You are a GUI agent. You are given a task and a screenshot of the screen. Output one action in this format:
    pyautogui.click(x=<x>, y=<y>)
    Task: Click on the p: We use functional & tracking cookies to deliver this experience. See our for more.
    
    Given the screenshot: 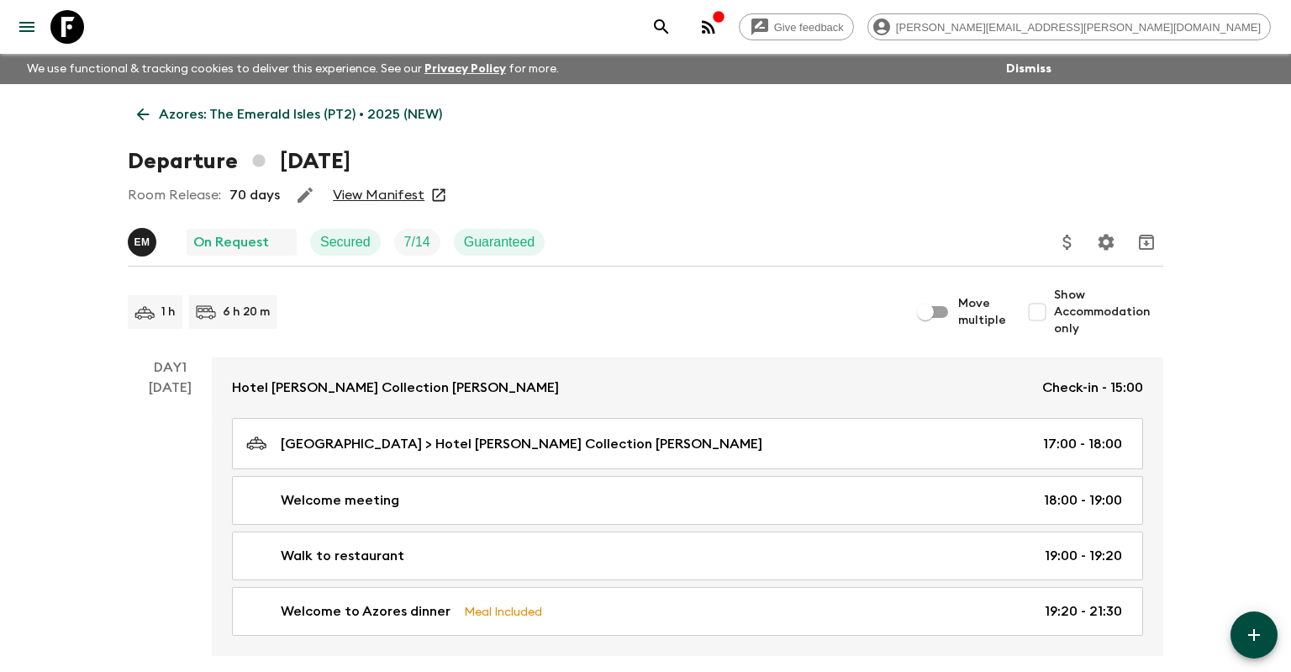 What is the action you would take?
    pyautogui.click(x=293, y=69)
    